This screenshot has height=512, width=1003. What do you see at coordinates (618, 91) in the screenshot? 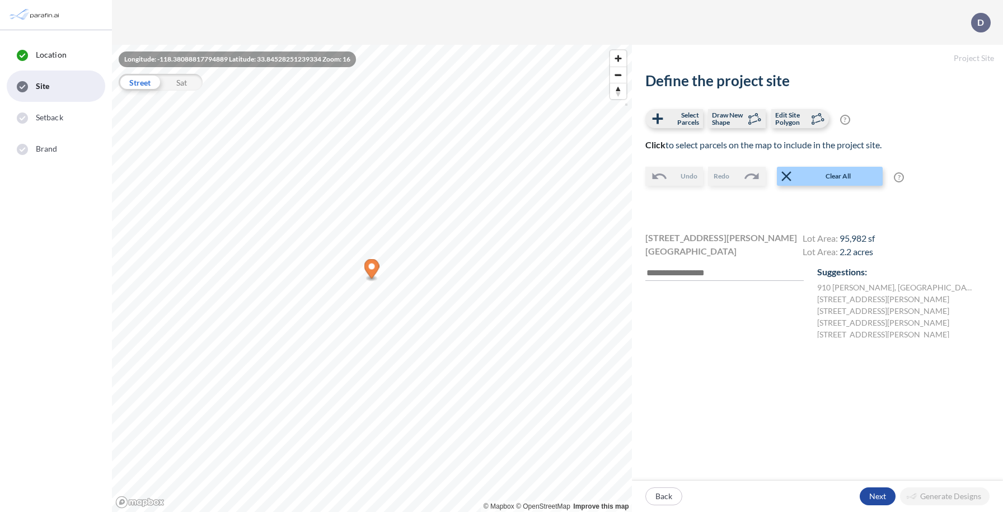
I see `span: Reset bearing to north` at bounding box center [618, 91].